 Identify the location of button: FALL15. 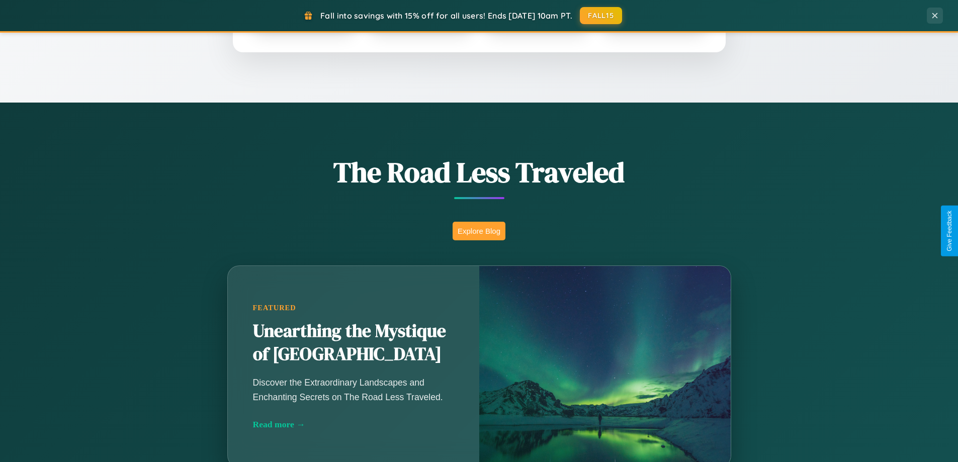
(601, 16).